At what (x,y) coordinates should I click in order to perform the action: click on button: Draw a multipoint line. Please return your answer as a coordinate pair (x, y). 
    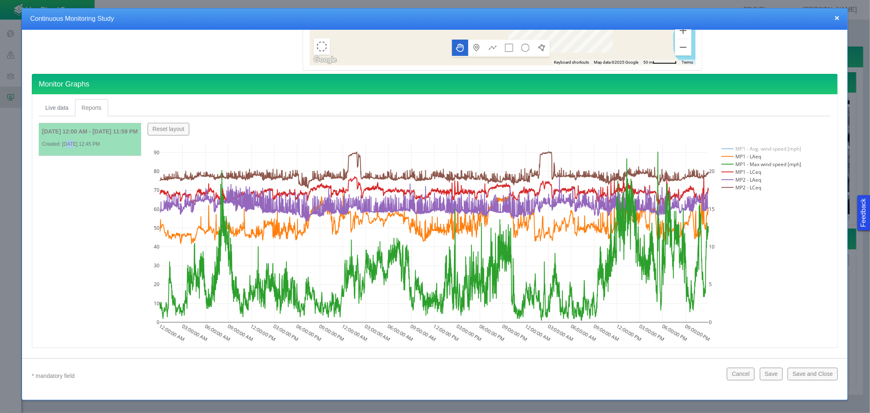
    Looking at the image, I should click on (493, 48).